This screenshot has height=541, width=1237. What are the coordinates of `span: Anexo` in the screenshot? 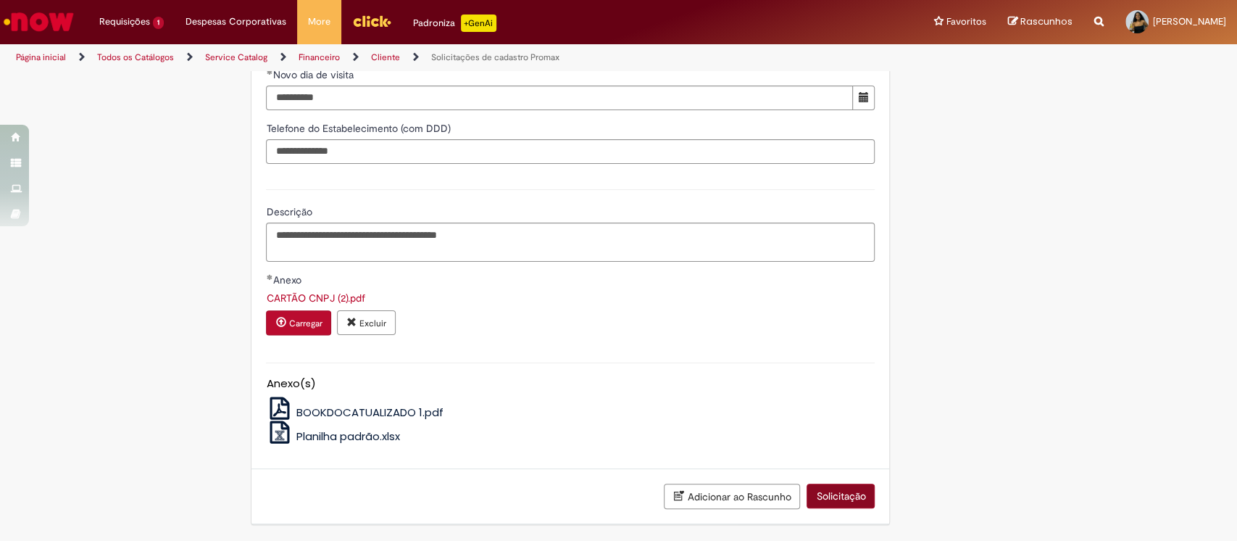 It's located at (288, 280).